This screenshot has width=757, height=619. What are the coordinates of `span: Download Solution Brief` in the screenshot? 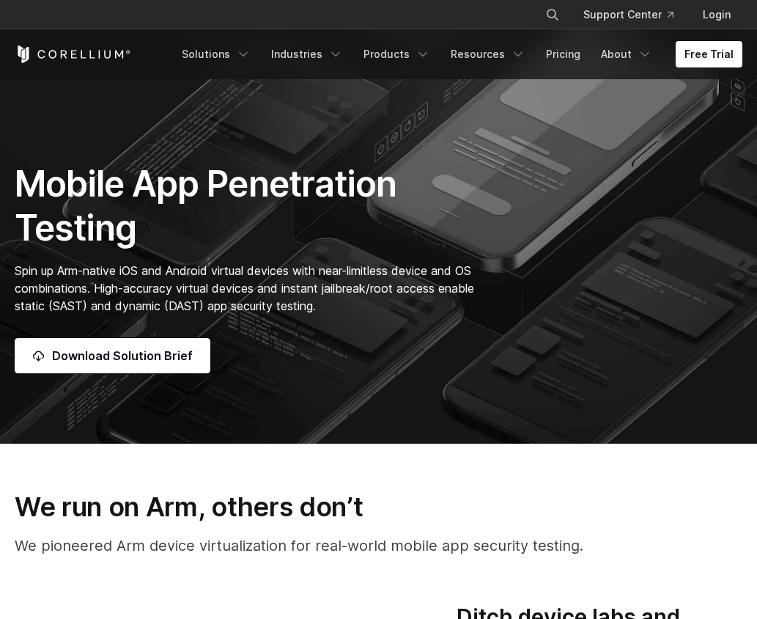 It's located at (122, 356).